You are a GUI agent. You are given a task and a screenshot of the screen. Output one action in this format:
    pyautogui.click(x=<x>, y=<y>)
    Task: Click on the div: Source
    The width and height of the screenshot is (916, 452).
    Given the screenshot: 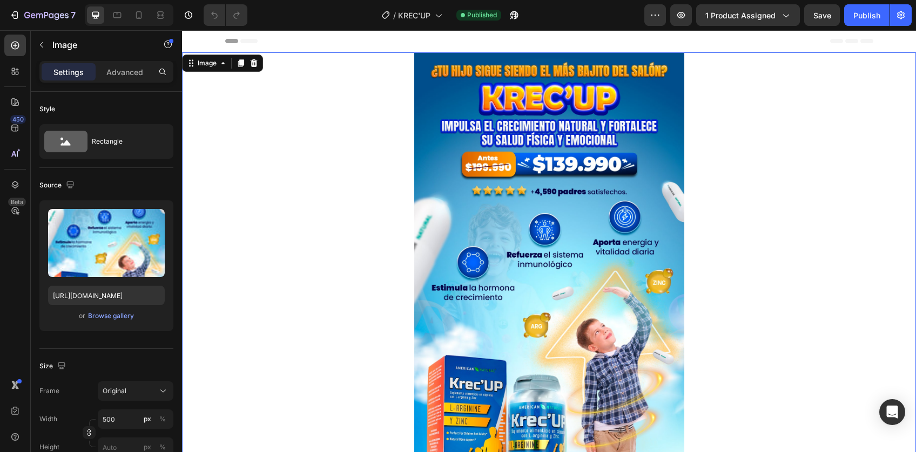 What is the action you would take?
    pyautogui.click(x=58, y=185)
    